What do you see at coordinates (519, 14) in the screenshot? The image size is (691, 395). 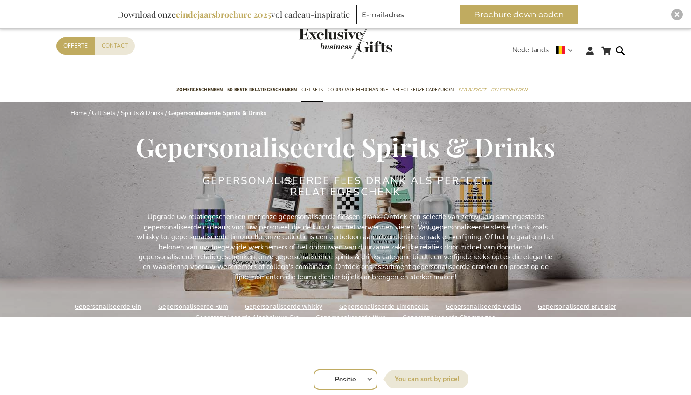 I see `button: Brochure downloaden` at bounding box center [519, 14].